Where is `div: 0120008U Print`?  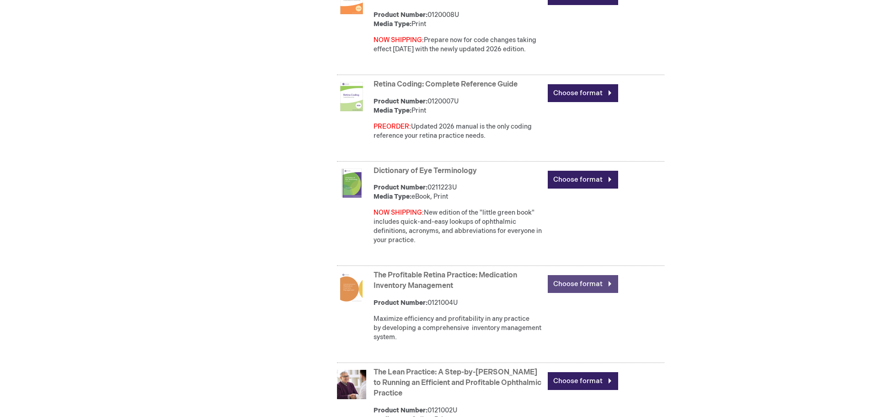 div: 0120008U Print is located at coordinates (458, 20).